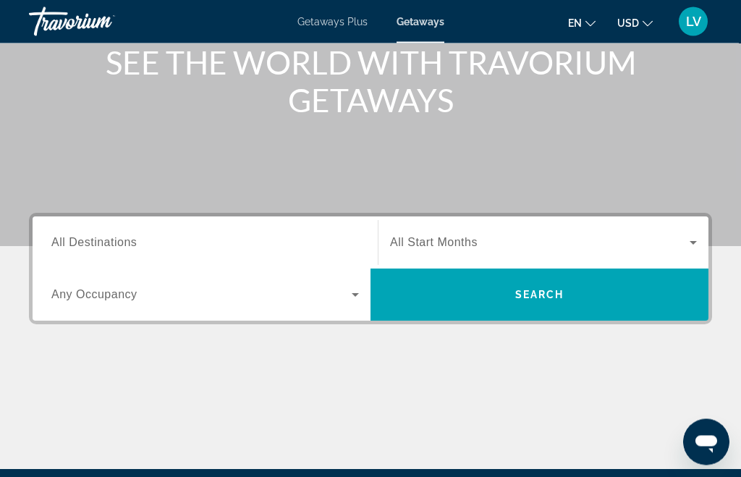 The height and width of the screenshot is (477, 741). What do you see at coordinates (433, 242) in the screenshot?
I see `span: All Start Months` at bounding box center [433, 242].